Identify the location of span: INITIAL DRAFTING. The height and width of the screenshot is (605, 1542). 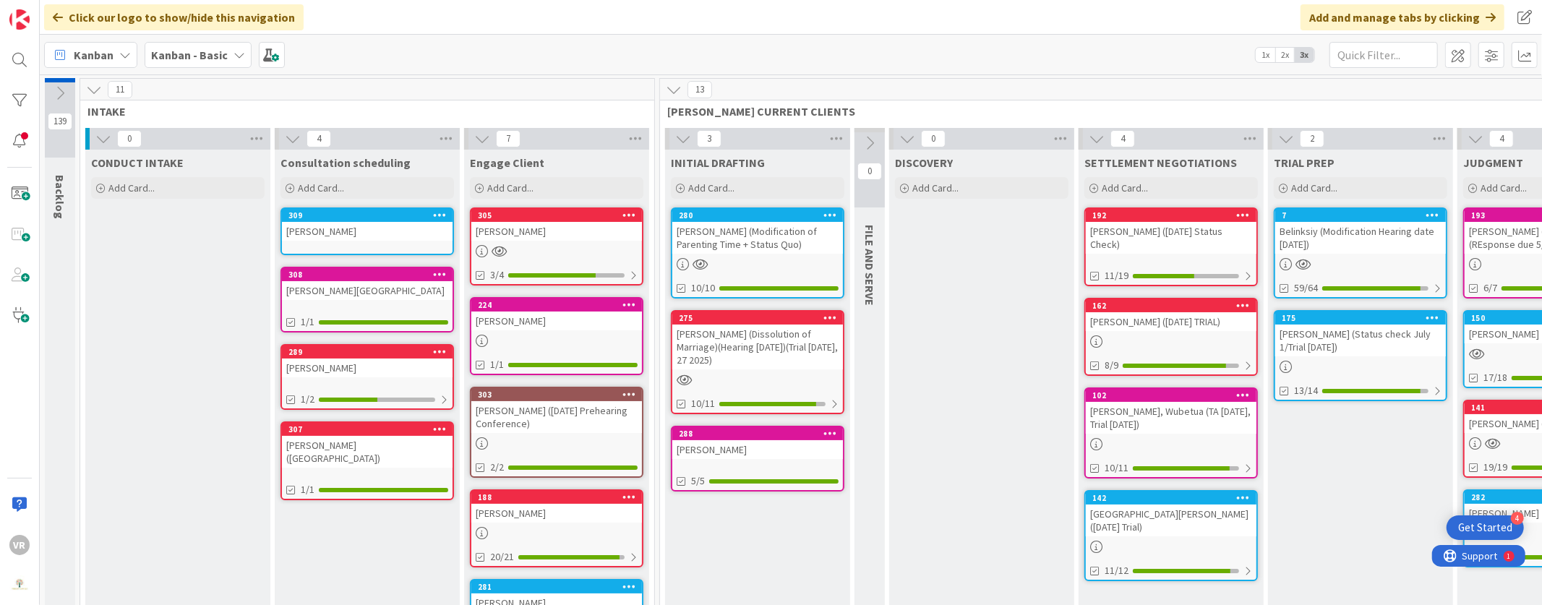
(718, 163).